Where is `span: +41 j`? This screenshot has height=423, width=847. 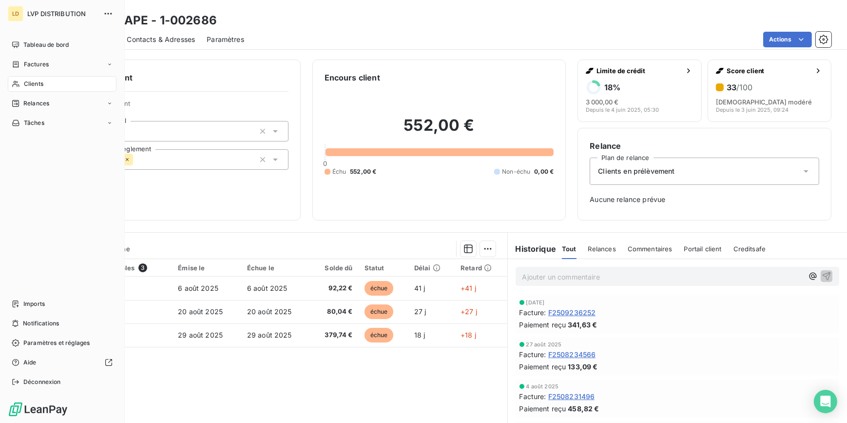 span: +41 j is located at coordinates (469, 288).